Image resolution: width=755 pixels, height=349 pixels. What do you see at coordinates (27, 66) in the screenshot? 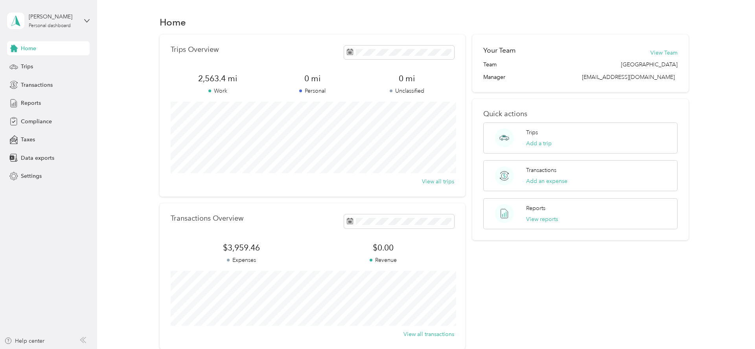
I see `span: Trips` at bounding box center [27, 66].